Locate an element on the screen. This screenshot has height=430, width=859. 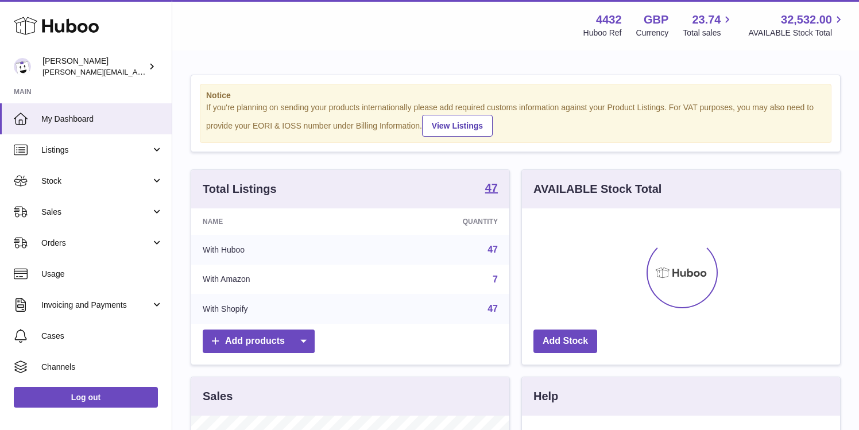
a: 32,532.00 AVAILABLE Stock Total is located at coordinates (796, 25).